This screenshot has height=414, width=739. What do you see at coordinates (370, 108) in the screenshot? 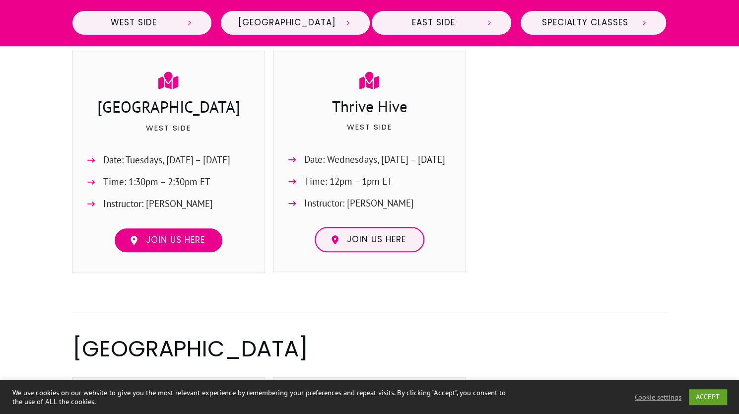
I see `h3: Thrive Hive` at bounding box center [370, 108].